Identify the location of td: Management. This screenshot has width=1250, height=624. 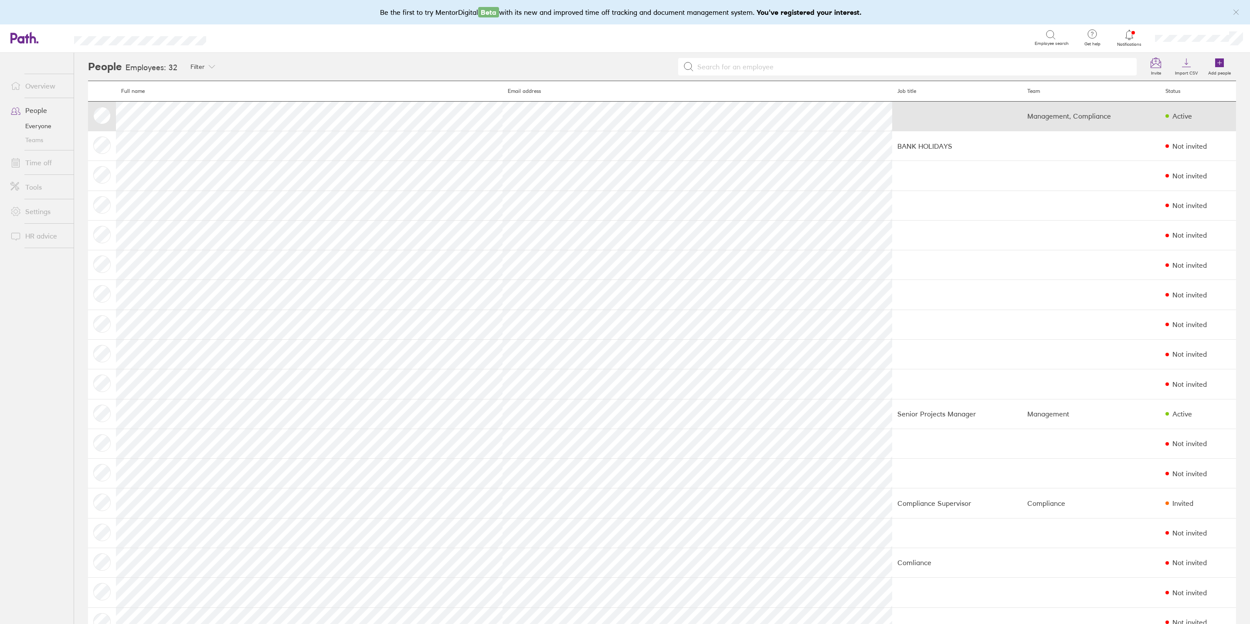
(1091, 414).